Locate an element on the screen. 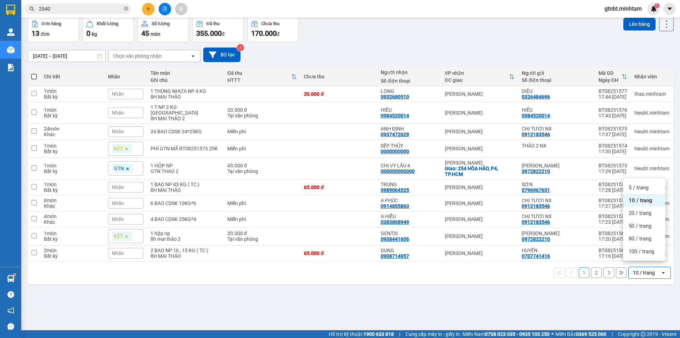 The image size is (680, 338). button: Bộ lọc is located at coordinates (222, 55).